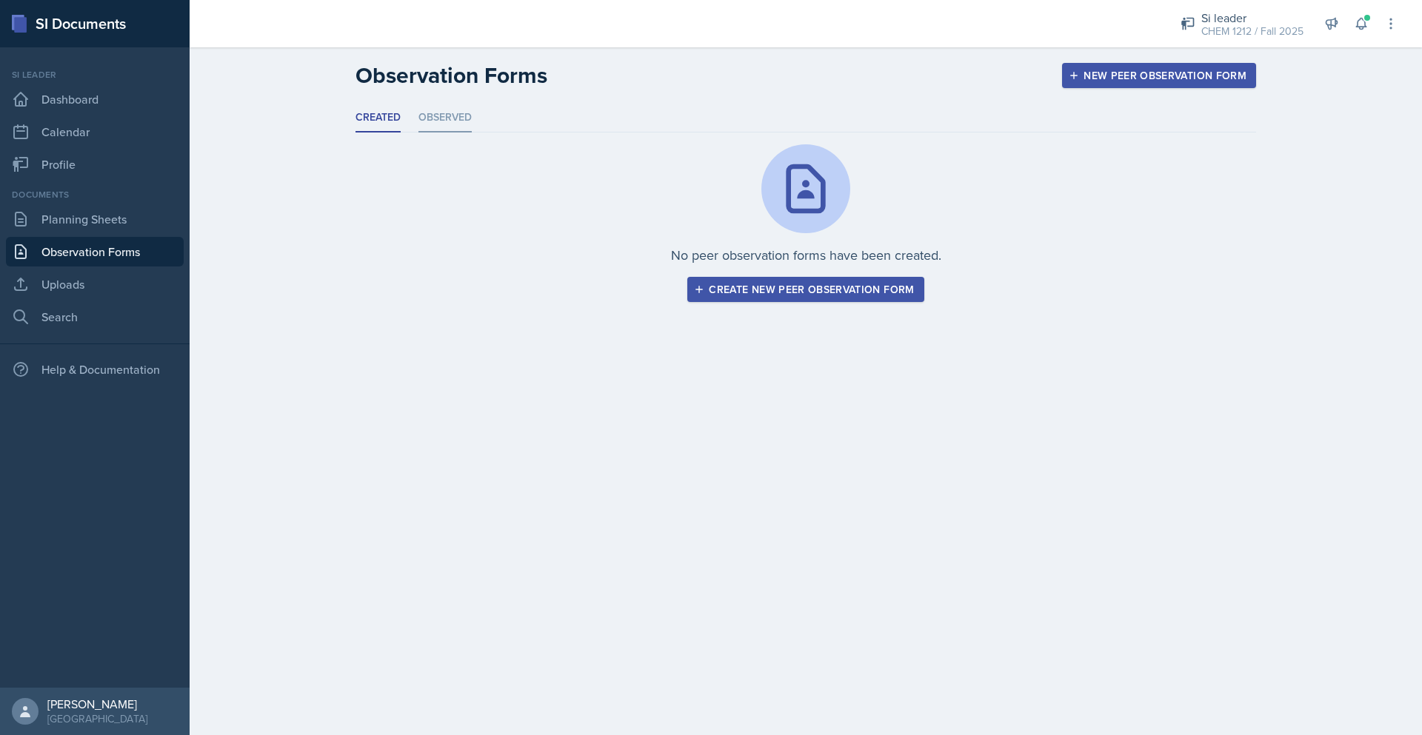 The height and width of the screenshot is (735, 1422). What do you see at coordinates (95, 132) in the screenshot?
I see `a: Calendar` at bounding box center [95, 132].